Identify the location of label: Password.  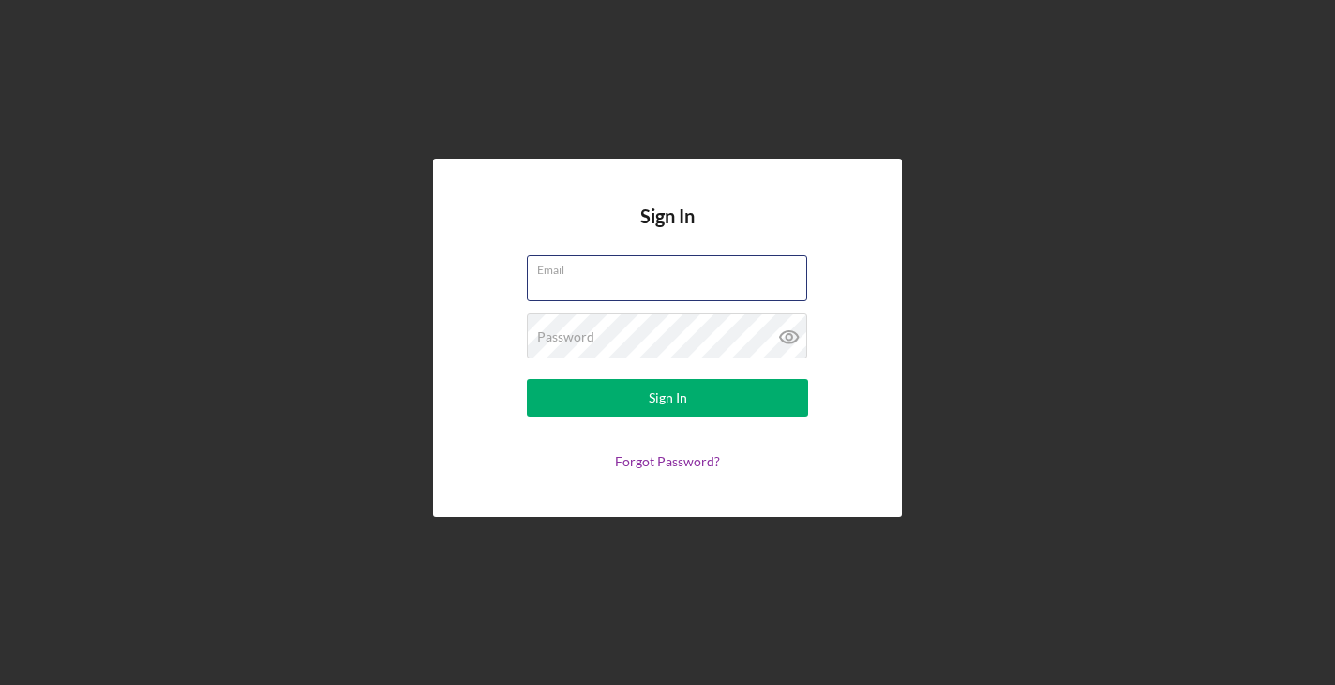
(565, 337).